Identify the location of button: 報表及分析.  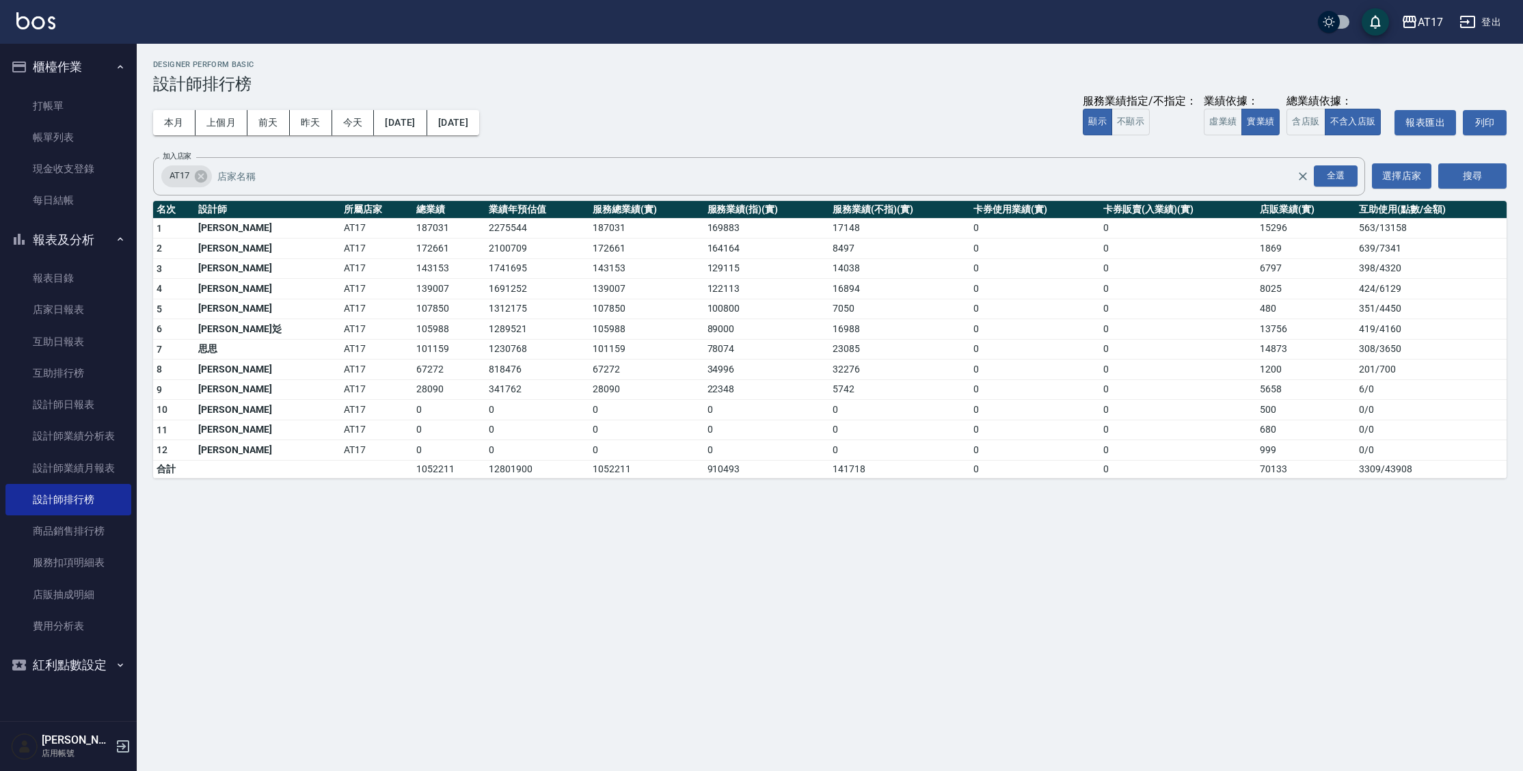
(68, 240).